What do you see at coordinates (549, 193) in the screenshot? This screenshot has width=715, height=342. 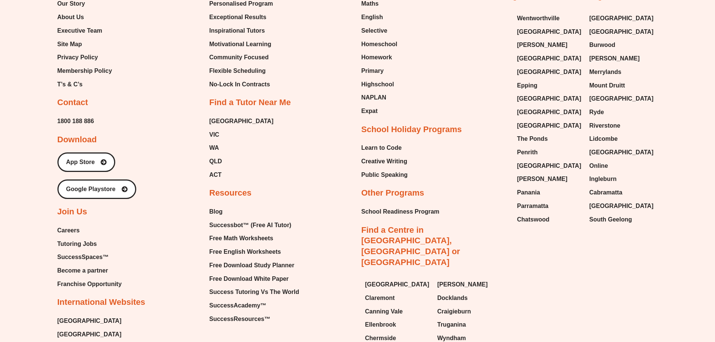 I see `a: Panania` at bounding box center [549, 193].